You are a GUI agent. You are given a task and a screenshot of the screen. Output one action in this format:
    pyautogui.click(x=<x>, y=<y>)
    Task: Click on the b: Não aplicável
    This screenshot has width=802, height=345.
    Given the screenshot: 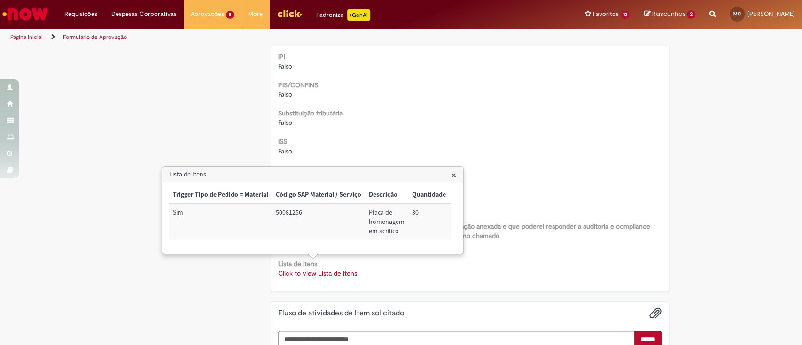 What is the action you would take?
    pyautogui.click(x=298, y=170)
    